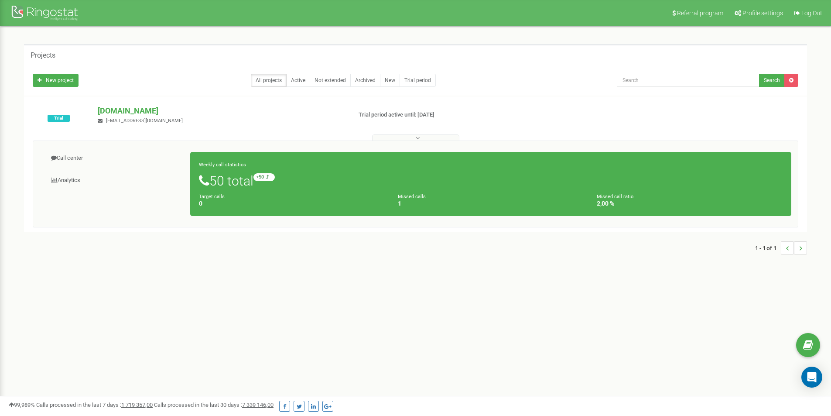 Image resolution: width=831 pixels, height=416 pixels. What do you see at coordinates (115, 158) in the screenshot?
I see `a: Call center` at bounding box center [115, 158].